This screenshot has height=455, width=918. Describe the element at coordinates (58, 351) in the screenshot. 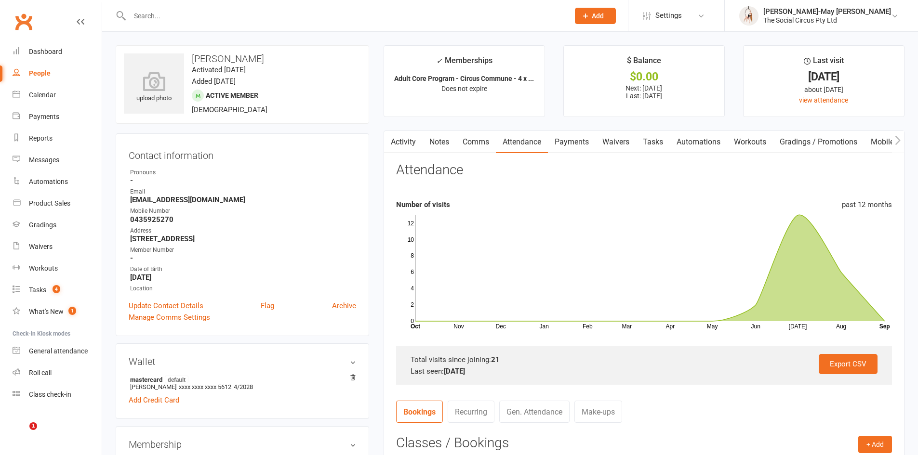

I see `div: General attendance` at that location.